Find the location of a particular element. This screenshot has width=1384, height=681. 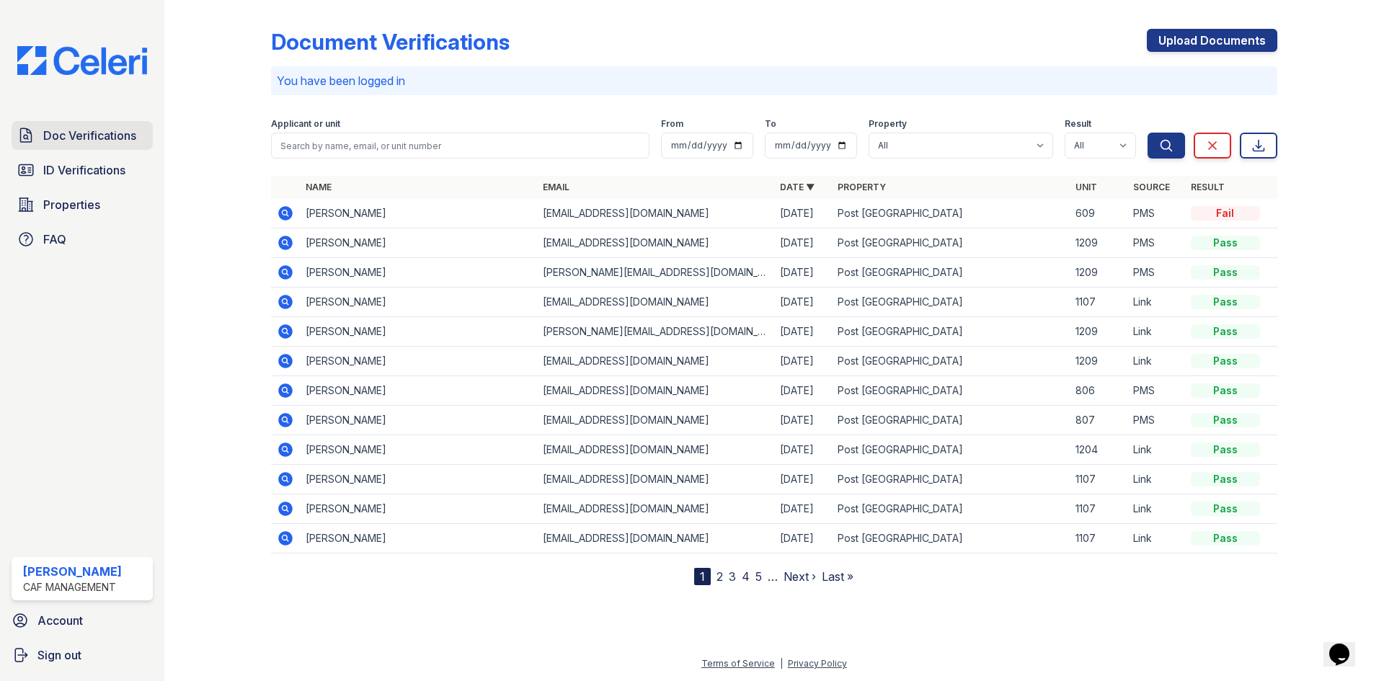

label: Applicant or unit is located at coordinates (306, 124).